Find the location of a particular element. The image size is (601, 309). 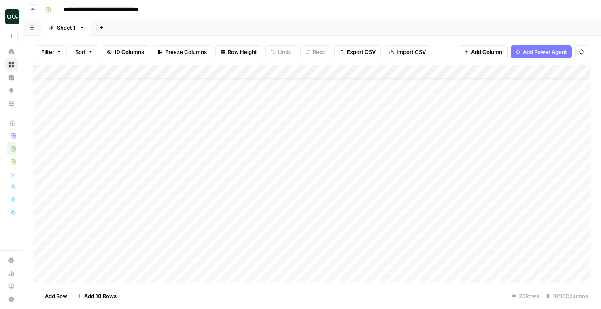

a: Insights is located at coordinates (11, 78).